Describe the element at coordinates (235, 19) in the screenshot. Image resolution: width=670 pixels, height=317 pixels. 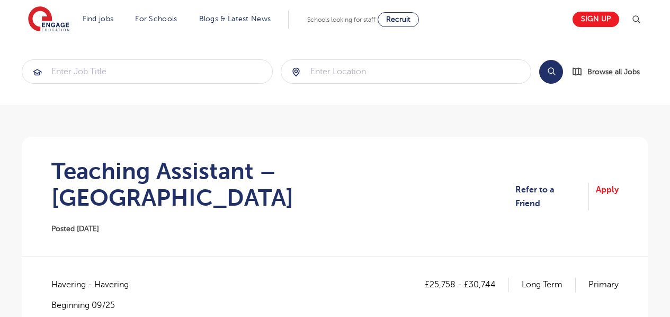
I see `a: Blogs & Latest News` at that location.